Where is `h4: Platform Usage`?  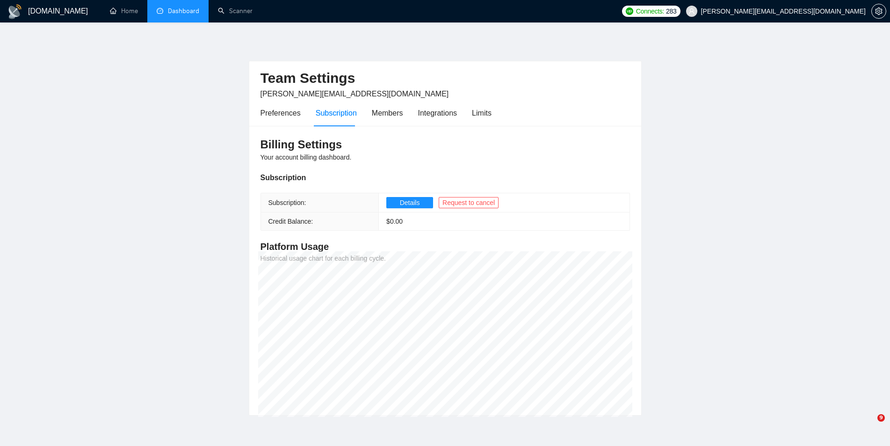
h4: Platform Usage is located at coordinates (445, 247).